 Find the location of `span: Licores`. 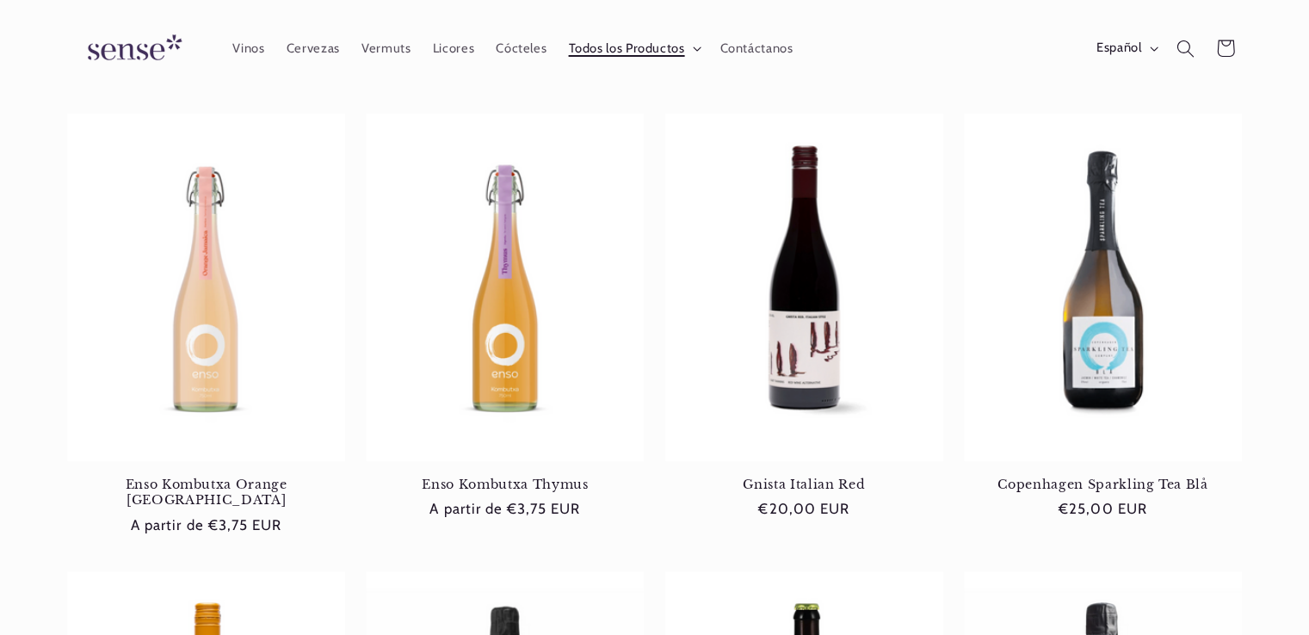

span: Licores is located at coordinates (454, 48).